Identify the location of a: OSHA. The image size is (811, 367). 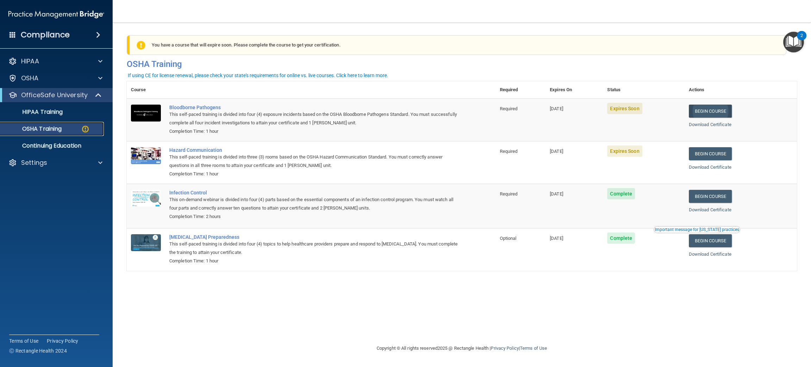
(55, 78).